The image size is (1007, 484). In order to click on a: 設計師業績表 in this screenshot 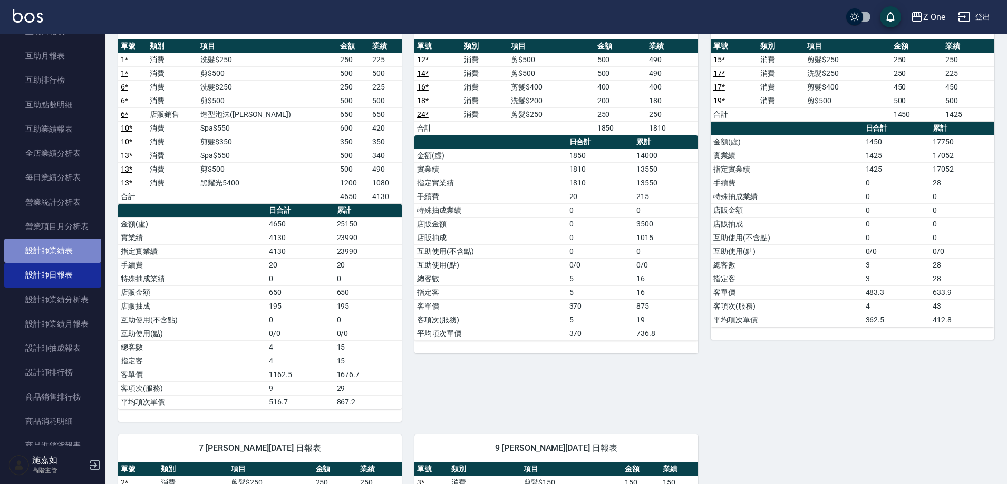, I will do `click(53, 251)`.